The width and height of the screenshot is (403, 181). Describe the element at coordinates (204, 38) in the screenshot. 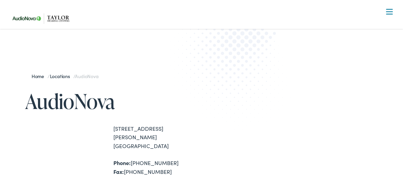

I see `a: What We Offer` at that location.